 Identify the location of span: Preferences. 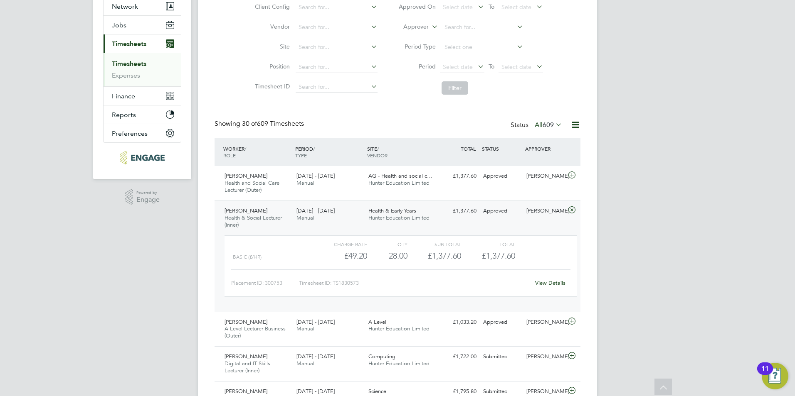
(130, 133).